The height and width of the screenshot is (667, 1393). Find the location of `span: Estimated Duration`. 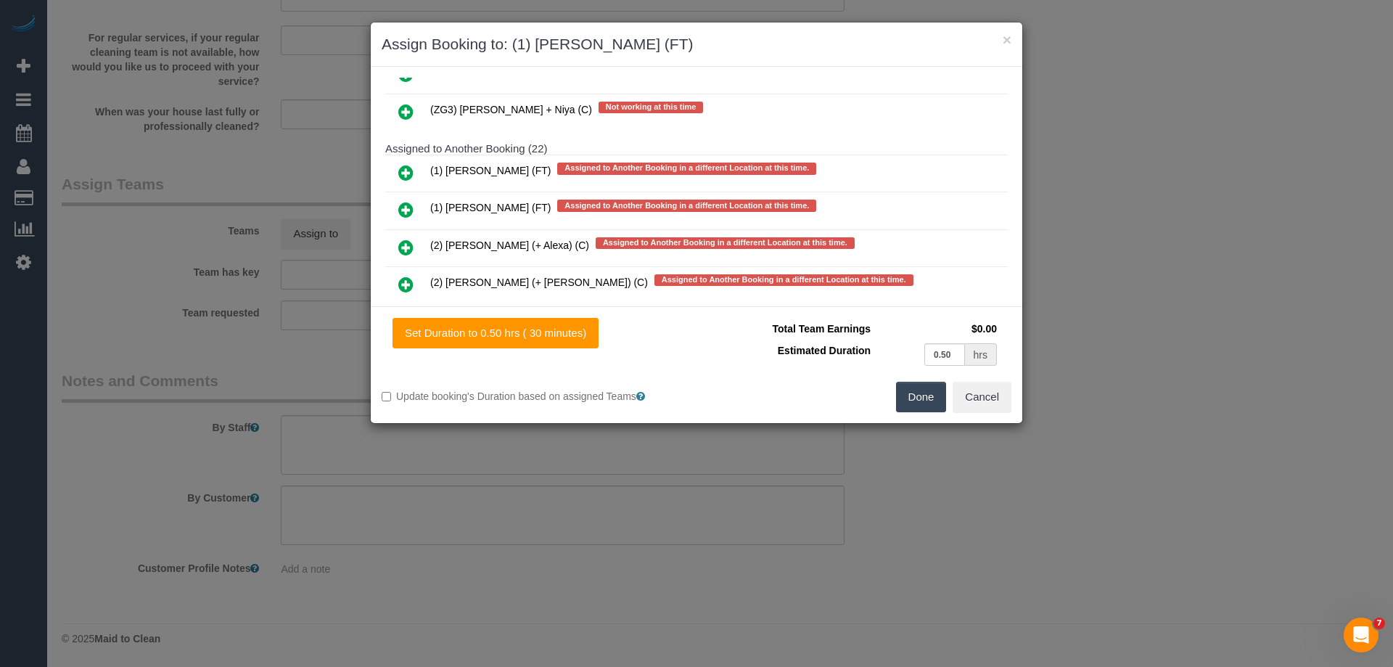

span: Estimated Duration is located at coordinates (824, 350).